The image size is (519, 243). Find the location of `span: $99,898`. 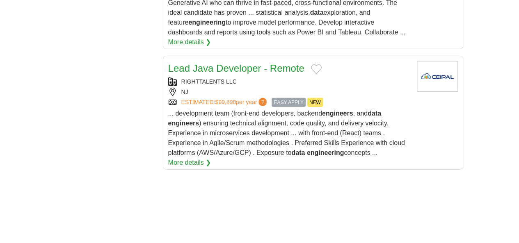

span: $99,898 is located at coordinates (225, 102).